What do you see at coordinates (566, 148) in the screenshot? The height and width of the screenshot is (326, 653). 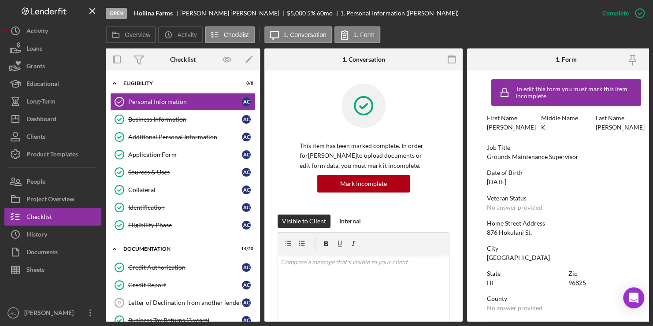 I see `div: Job Title` at bounding box center [566, 148].